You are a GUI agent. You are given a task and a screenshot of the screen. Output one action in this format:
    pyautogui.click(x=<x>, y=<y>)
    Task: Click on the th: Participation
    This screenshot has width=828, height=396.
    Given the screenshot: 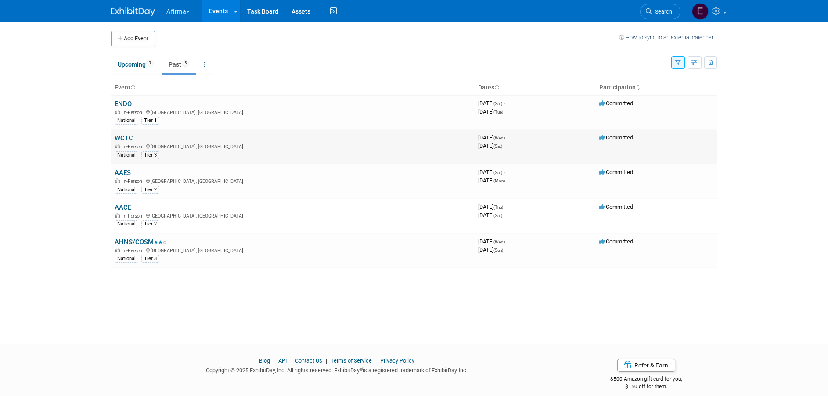 What is the action you would take?
    pyautogui.click(x=656, y=88)
    